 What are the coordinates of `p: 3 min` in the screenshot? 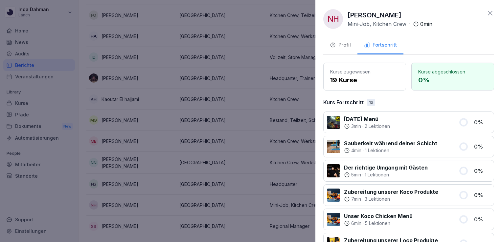 It's located at (356, 126).